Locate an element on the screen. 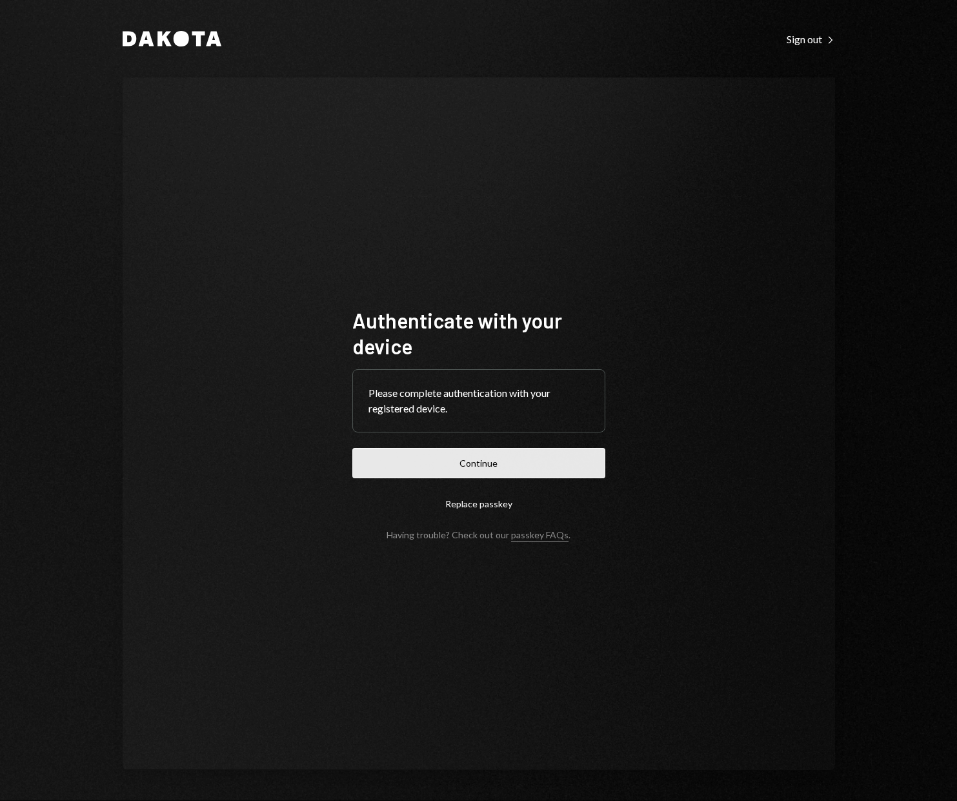 This screenshot has height=801, width=957. div: Having trouble? Check out our . is located at coordinates (478, 534).